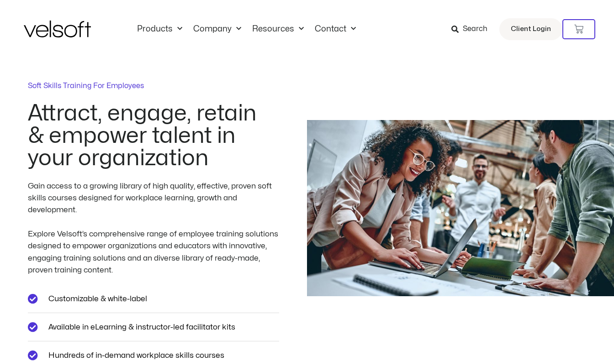 The image size is (614, 361). I want to click on img: Employees collaborating and training, so click(460, 208).